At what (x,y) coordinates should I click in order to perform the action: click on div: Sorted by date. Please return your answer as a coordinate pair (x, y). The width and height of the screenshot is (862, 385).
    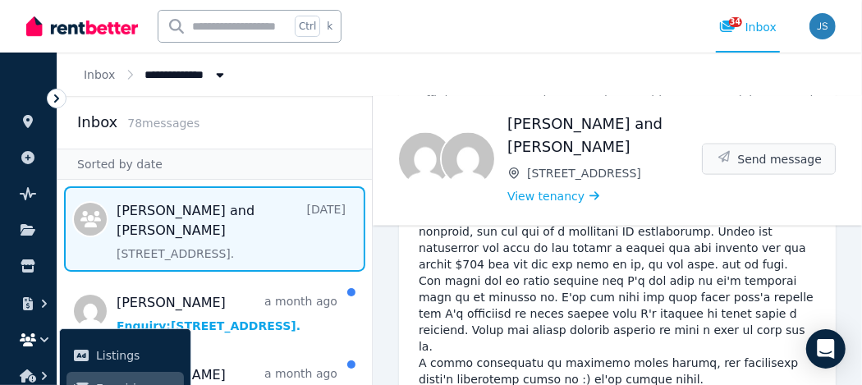
    Looking at the image, I should click on (214, 164).